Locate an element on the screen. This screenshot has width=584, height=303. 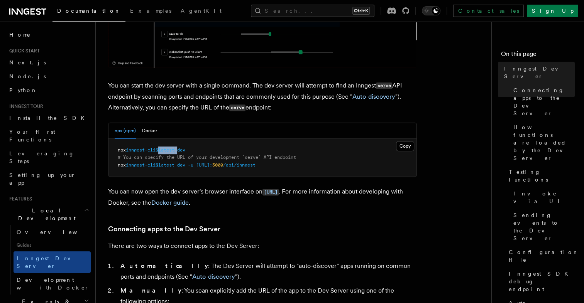
a: Home is located at coordinates (48, 35).